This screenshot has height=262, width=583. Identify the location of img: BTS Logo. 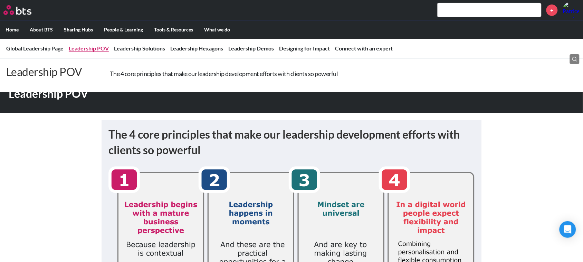
(17, 10).